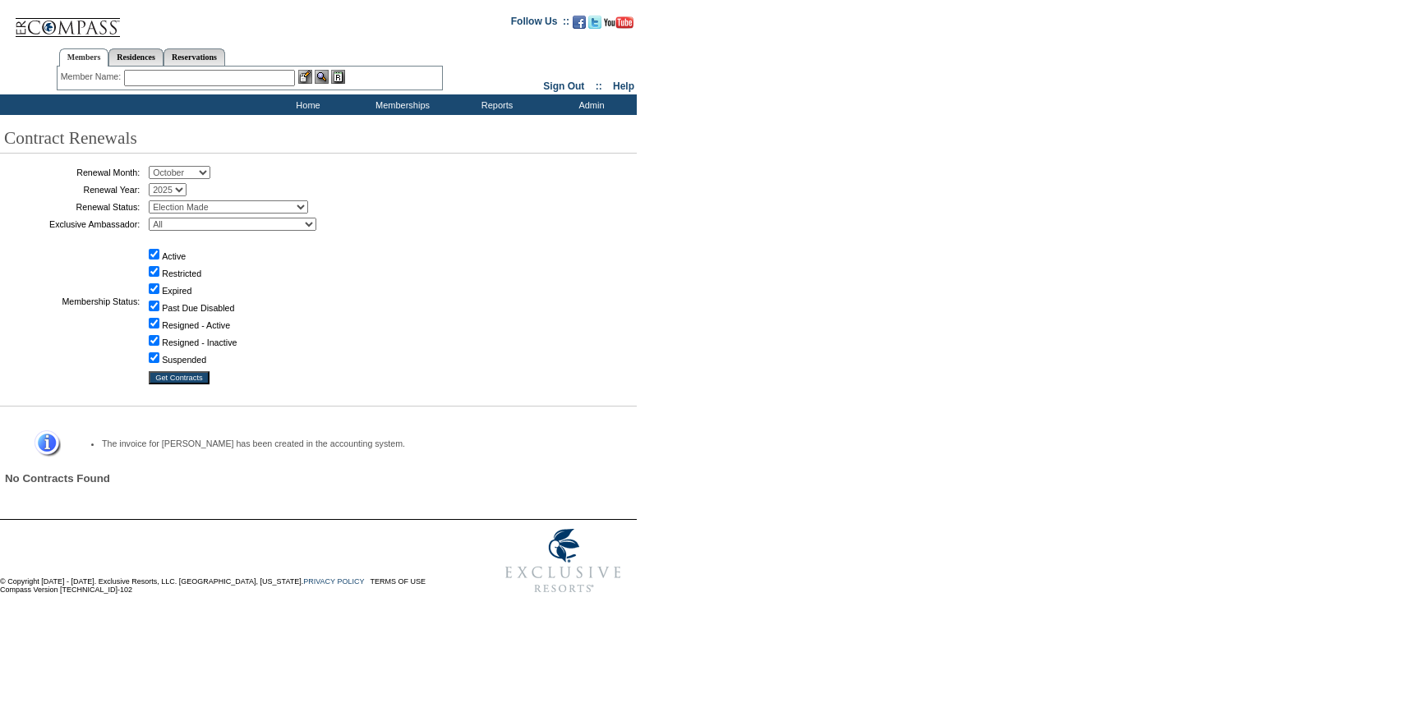 Image resolution: width=1428 pixels, height=712 pixels. What do you see at coordinates (306, 104) in the screenshot?
I see `td: Home` at bounding box center [306, 104].